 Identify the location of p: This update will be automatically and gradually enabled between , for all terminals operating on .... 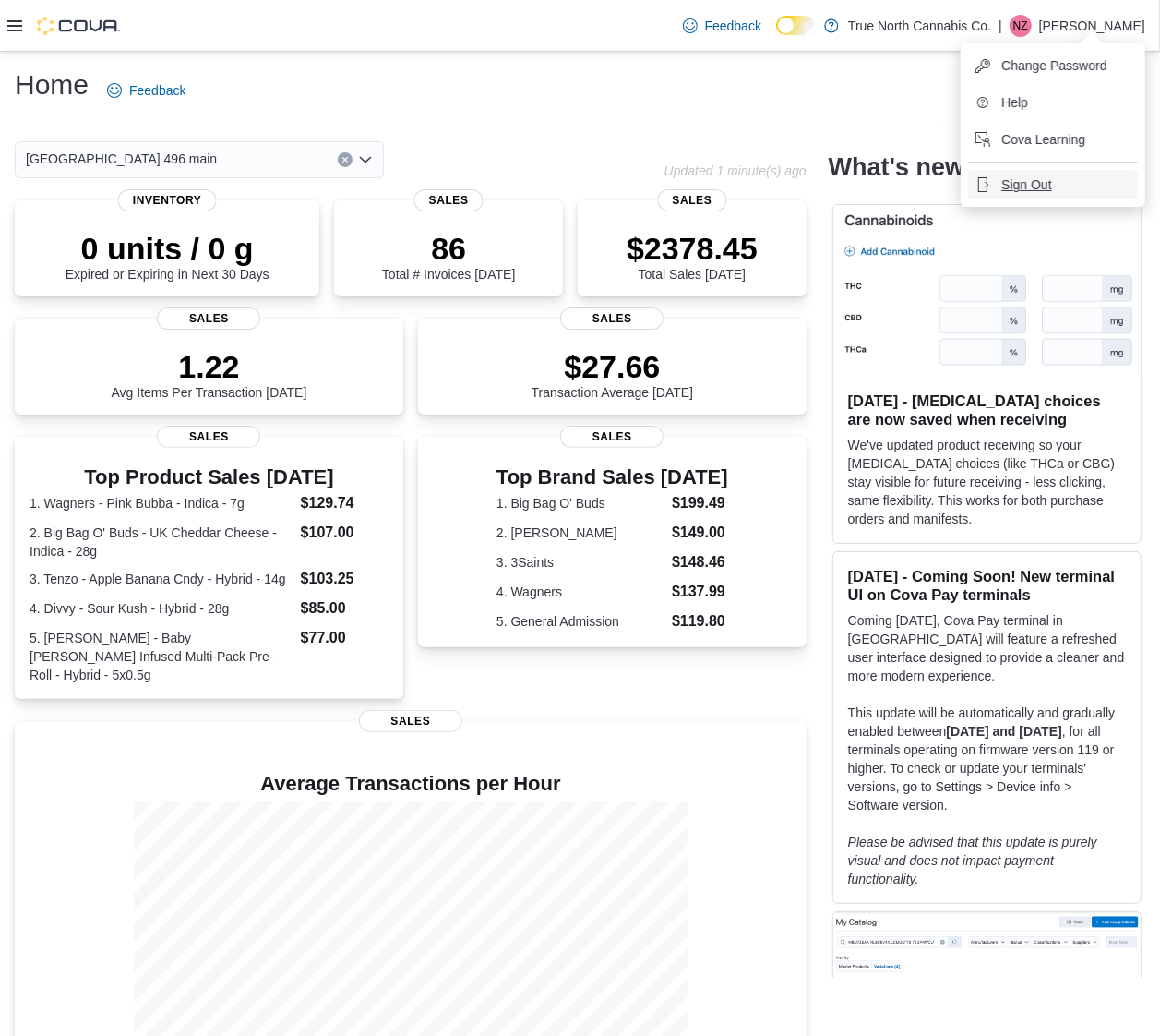
(986, 758).